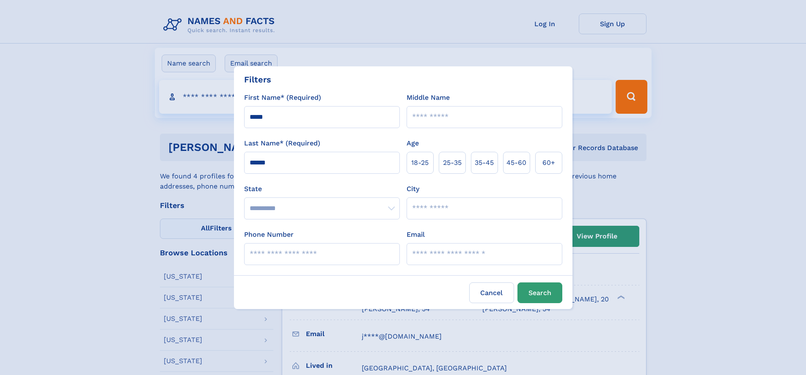 The height and width of the screenshot is (375, 806). Describe the element at coordinates (282, 143) in the screenshot. I see `label: Last Name* (Required)` at that location.